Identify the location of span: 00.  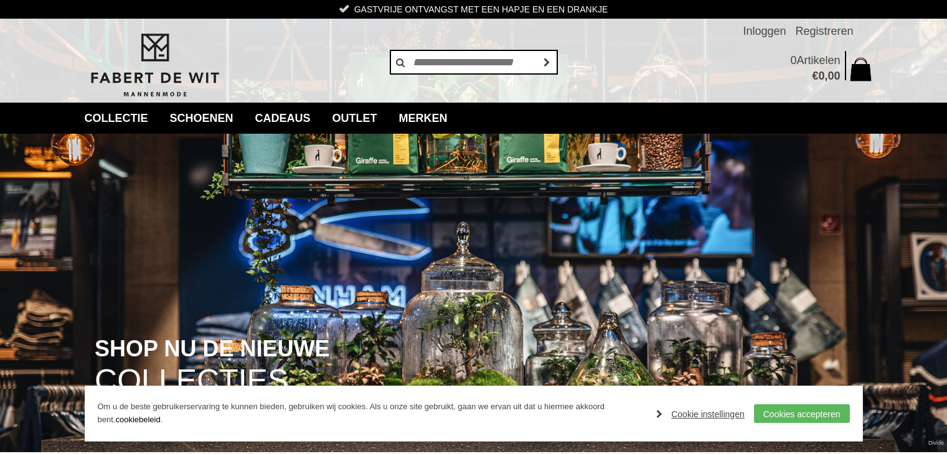
(833, 76).